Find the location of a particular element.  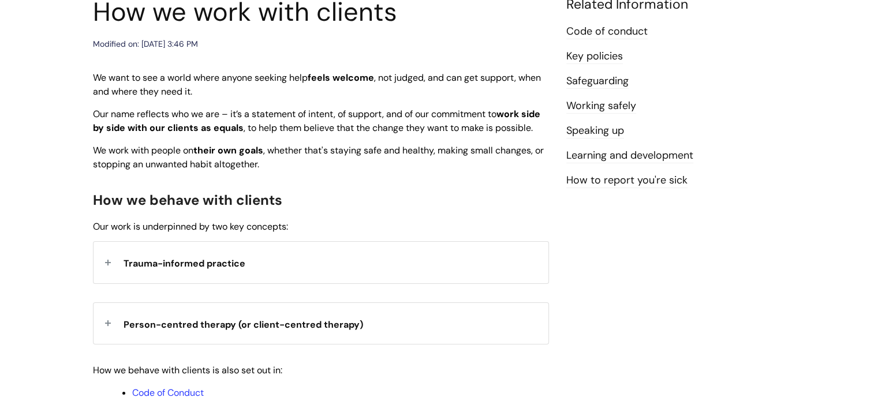

a: Speaking up is located at coordinates (595, 131).